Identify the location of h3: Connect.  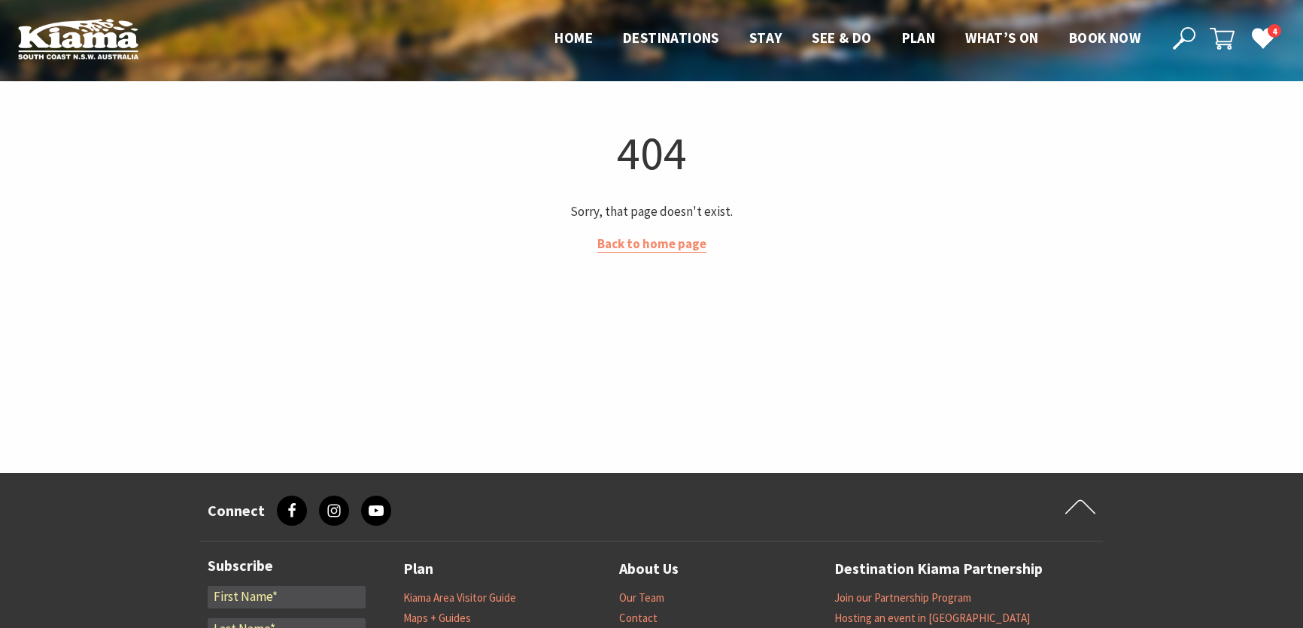
(236, 511).